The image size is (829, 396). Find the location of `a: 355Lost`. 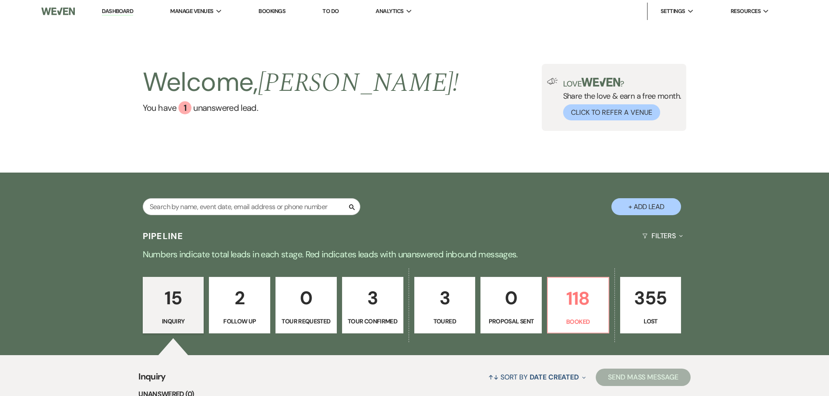

a: 355Lost is located at coordinates (651, 305).